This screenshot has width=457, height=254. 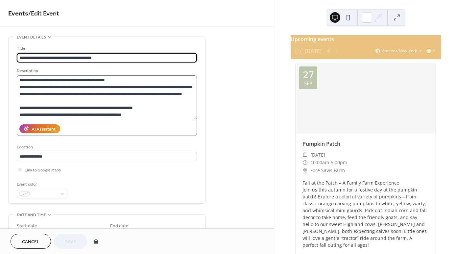 I want to click on div: AI Assistant, so click(x=43, y=129).